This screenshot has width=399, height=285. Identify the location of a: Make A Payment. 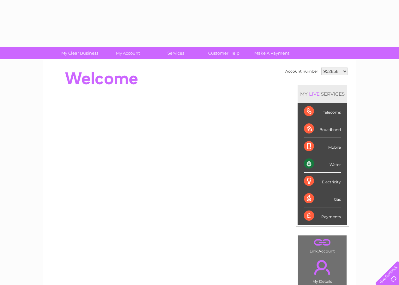
(272, 53).